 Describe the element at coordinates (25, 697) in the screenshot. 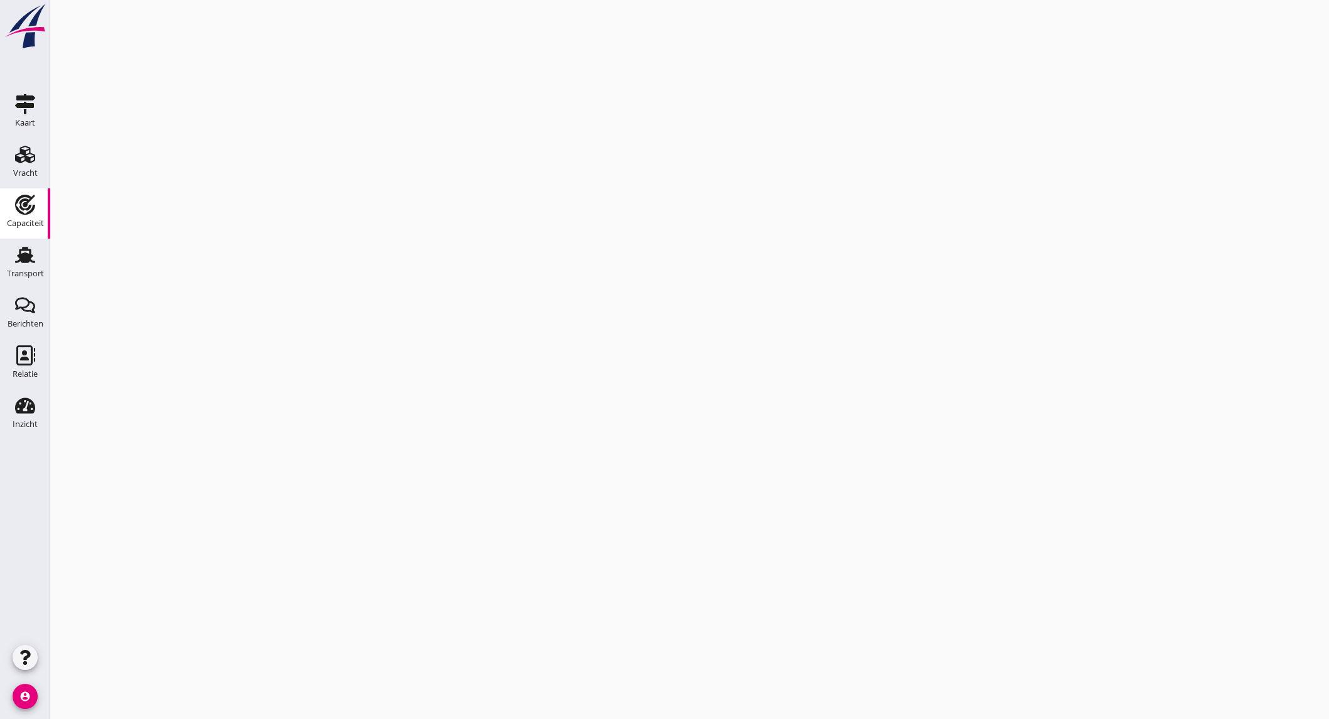

I see `i: account_circle` at that location.